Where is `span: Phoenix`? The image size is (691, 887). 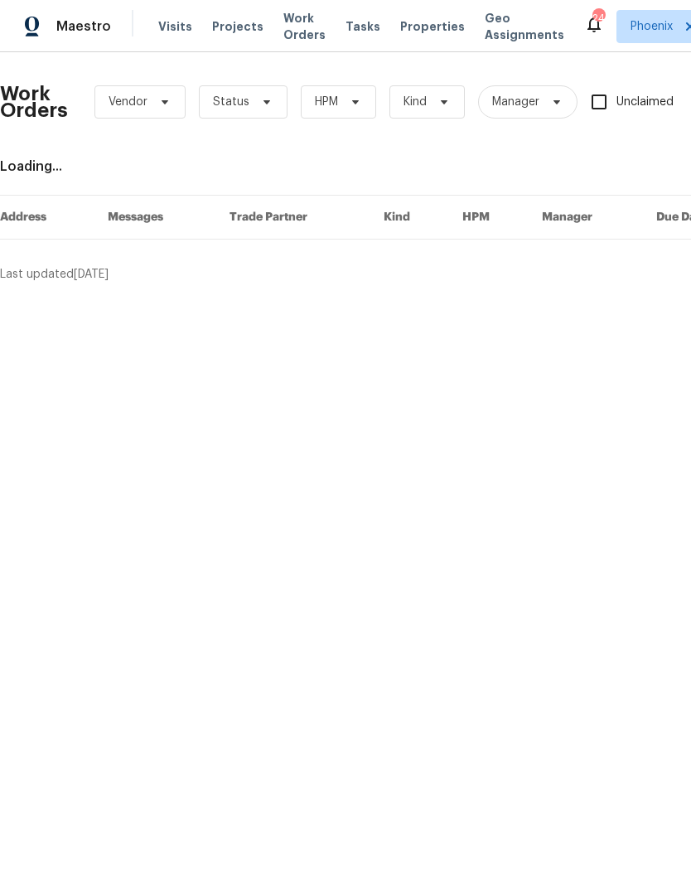
span: Phoenix is located at coordinates (651, 27).